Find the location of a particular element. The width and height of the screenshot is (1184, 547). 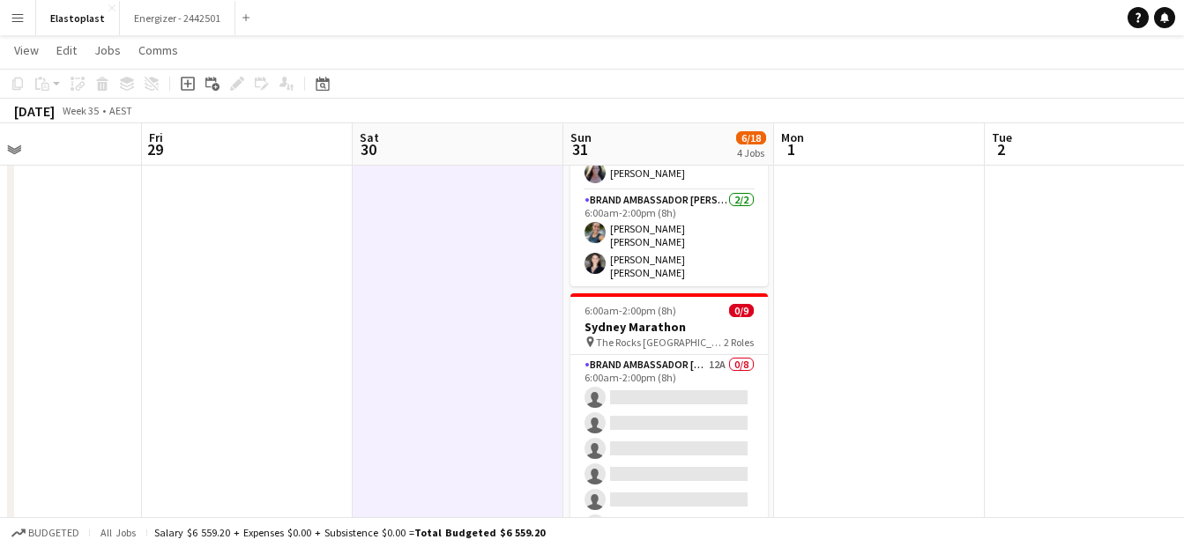

span: 0/9 is located at coordinates (741, 310).